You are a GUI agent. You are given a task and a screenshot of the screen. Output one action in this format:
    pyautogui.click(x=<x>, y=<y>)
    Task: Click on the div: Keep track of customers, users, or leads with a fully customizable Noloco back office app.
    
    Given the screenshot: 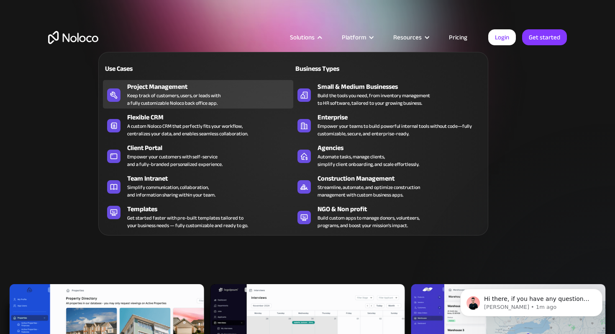 What is the action you would take?
    pyautogui.click(x=174, y=99)
    